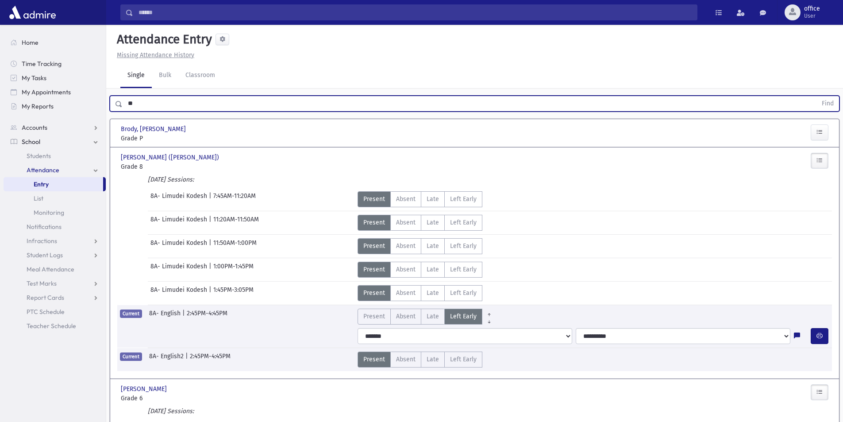 The image size is (843, 422). I want to click on span: My Appointments, so click(46, 92).